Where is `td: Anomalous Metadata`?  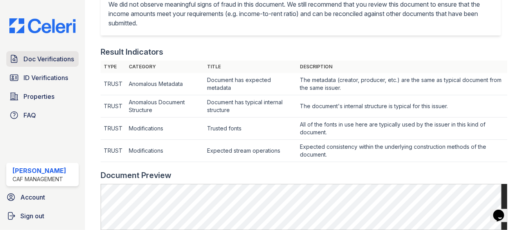 td: Anomalous Metadata is located at coordinates (165, 84).